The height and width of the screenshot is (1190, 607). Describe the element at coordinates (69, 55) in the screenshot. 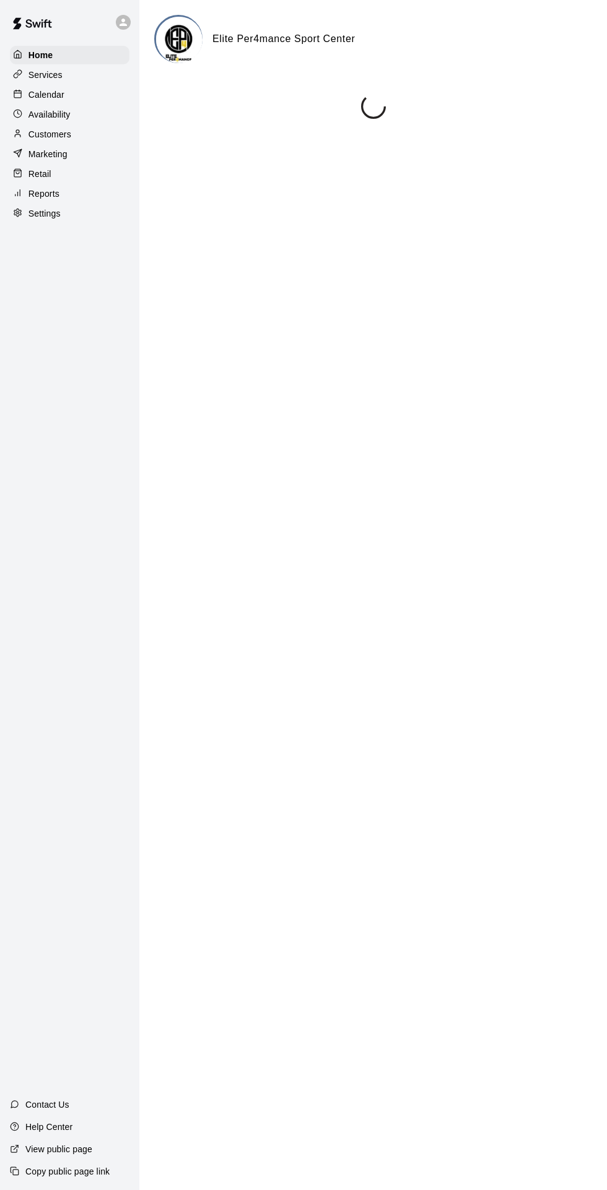

I see `div: Home` at that location.